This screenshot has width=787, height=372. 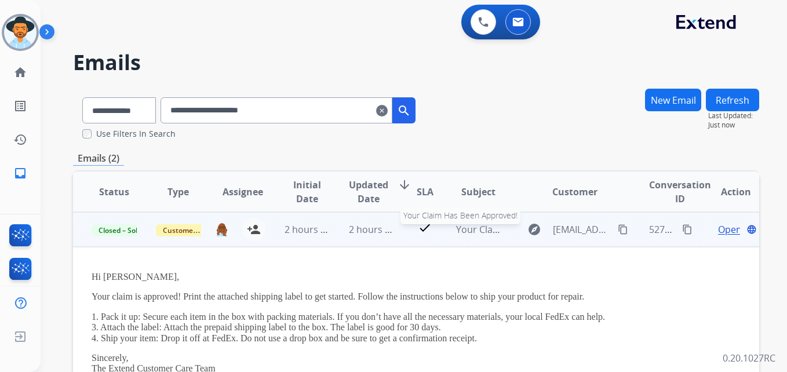 What do you see at coordinates (478, 192) in the screenshot?
I see `span: Subject` at bounding box center [478, 192].